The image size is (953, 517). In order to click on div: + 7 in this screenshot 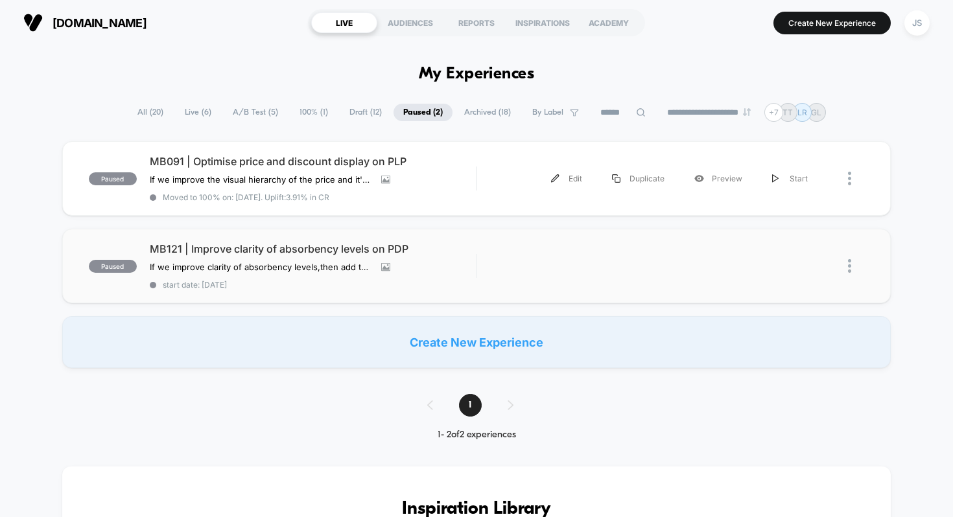, I will do `click(774, 112)`.